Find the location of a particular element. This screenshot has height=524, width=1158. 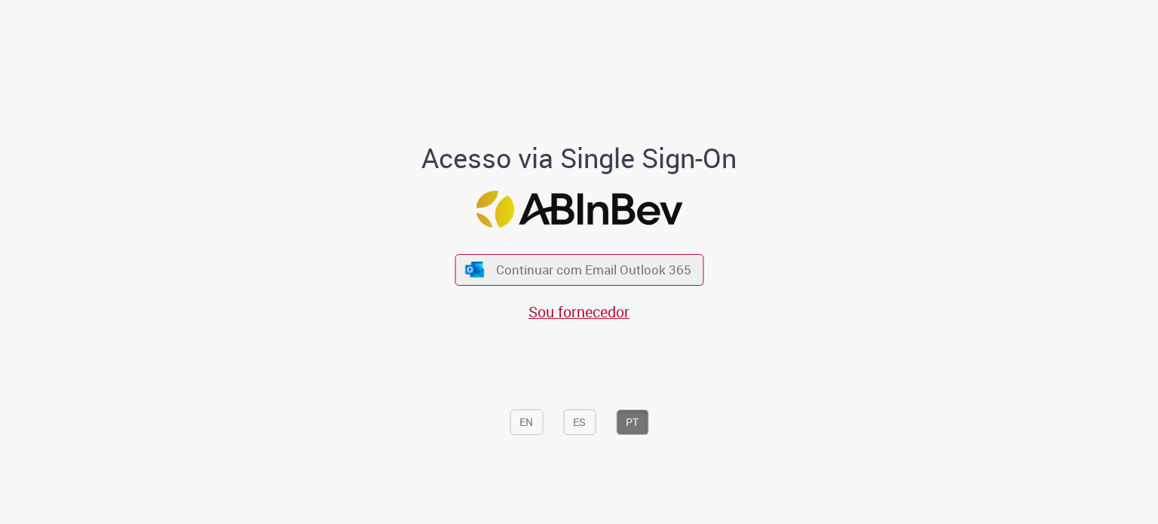

button: EN is located at coordinates (526, 422).